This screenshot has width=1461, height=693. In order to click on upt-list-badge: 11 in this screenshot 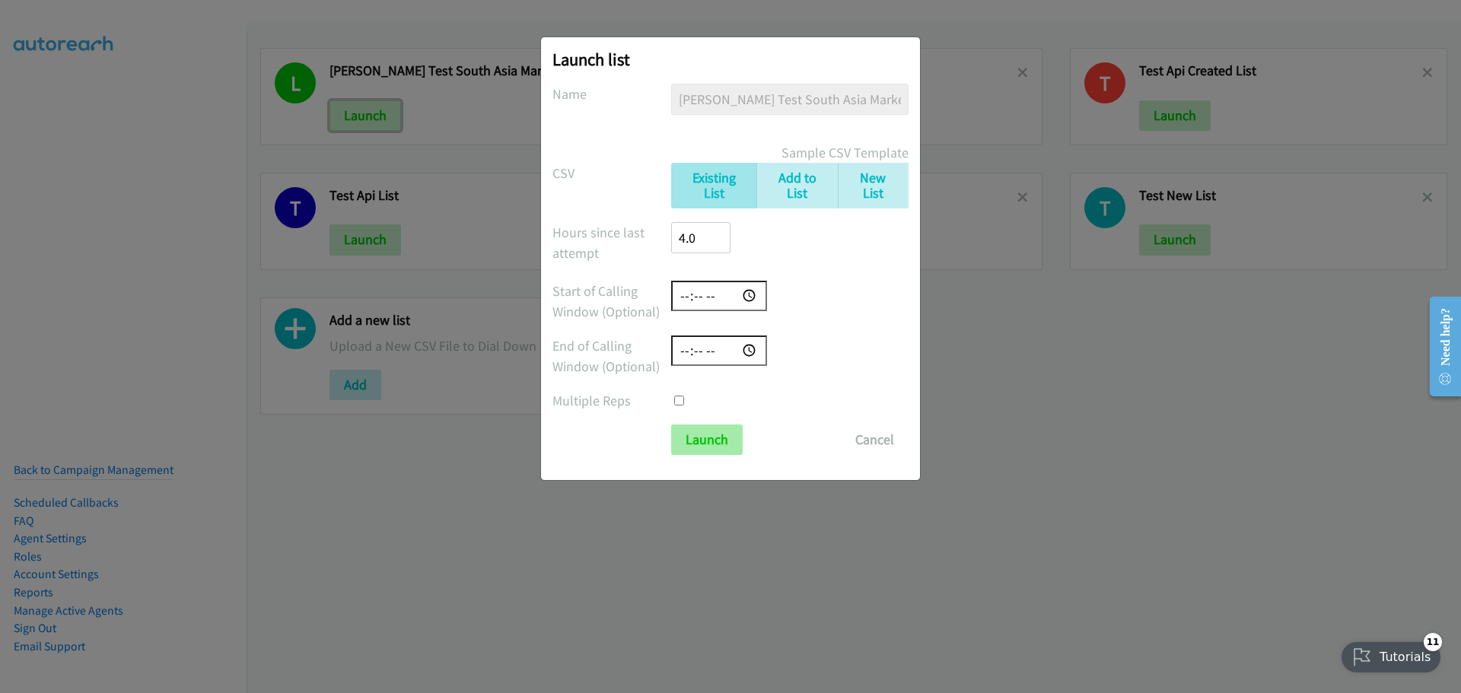, I will do `click(100, 15)`.